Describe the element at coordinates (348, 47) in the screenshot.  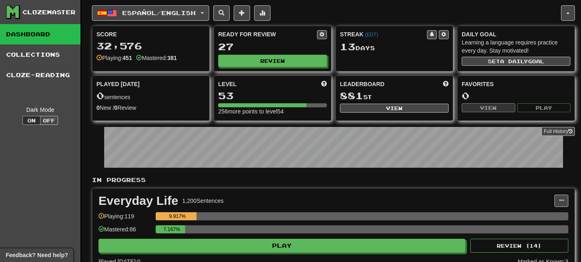
I see `span: 13` at that location.